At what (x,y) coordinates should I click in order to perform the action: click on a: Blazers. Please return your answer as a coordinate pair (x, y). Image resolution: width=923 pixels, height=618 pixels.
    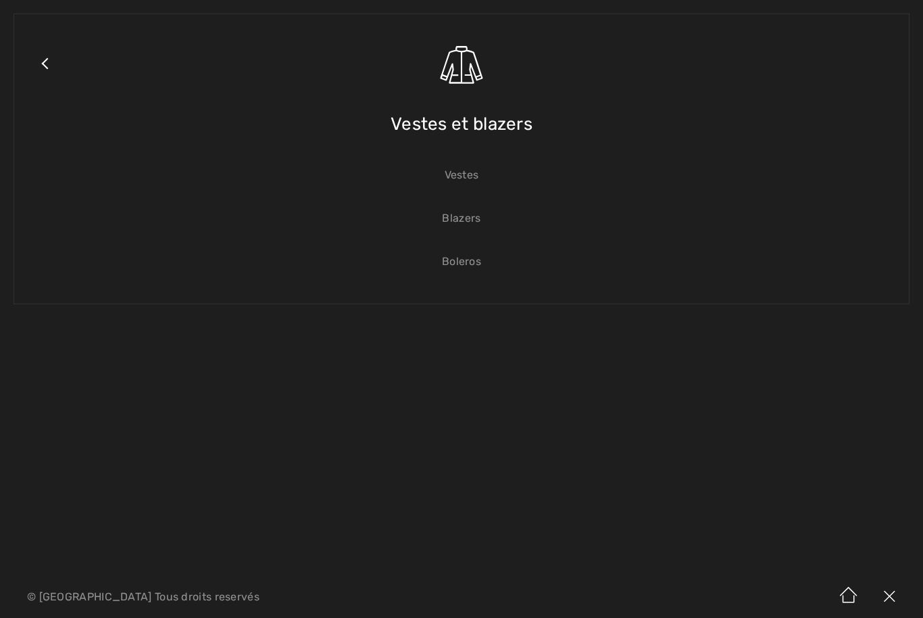
    Looking at the image, I should click on (462, 218).